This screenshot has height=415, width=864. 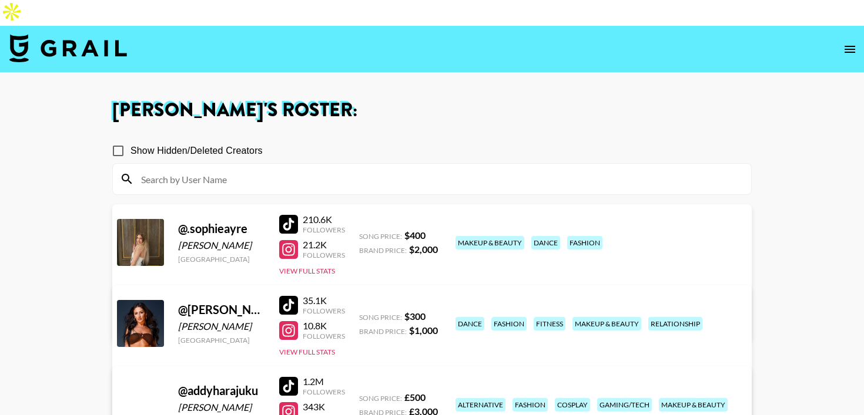 I want to click on input: Search by User Name, so click(x=439, y=179).